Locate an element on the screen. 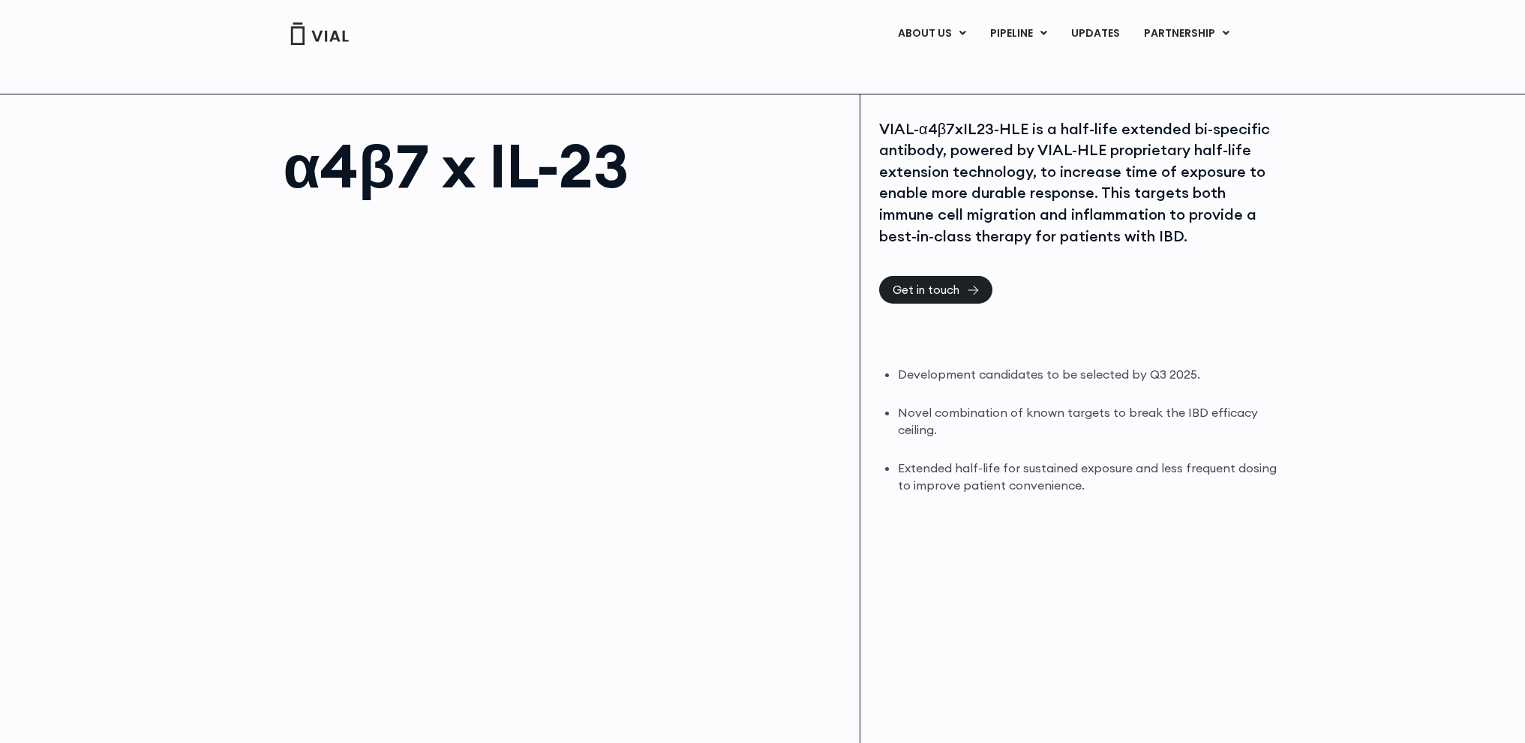 The width and height of the screenshot is (1525, 743). a: ABOUT USMenu Toggle is located at coordinates (931, 34).